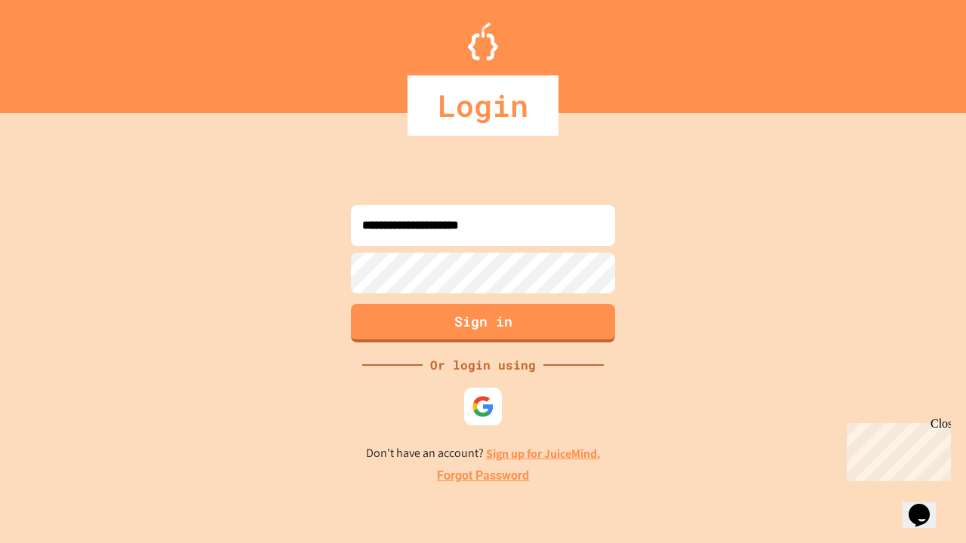 The width and height of the screenshot is (966, 543). I want to click on div: Or login using, so click(483, 365).